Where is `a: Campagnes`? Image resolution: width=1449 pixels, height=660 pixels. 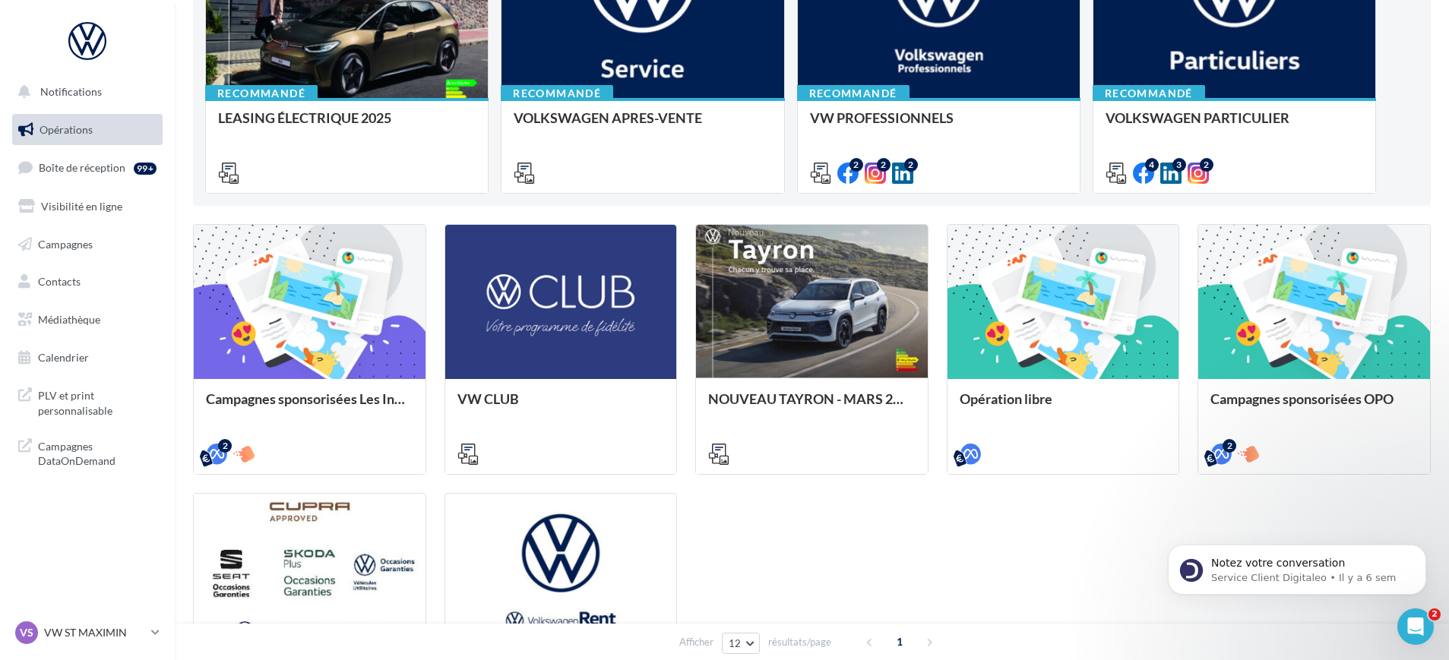
a: Campagnes is located at coordinates (87, 245).